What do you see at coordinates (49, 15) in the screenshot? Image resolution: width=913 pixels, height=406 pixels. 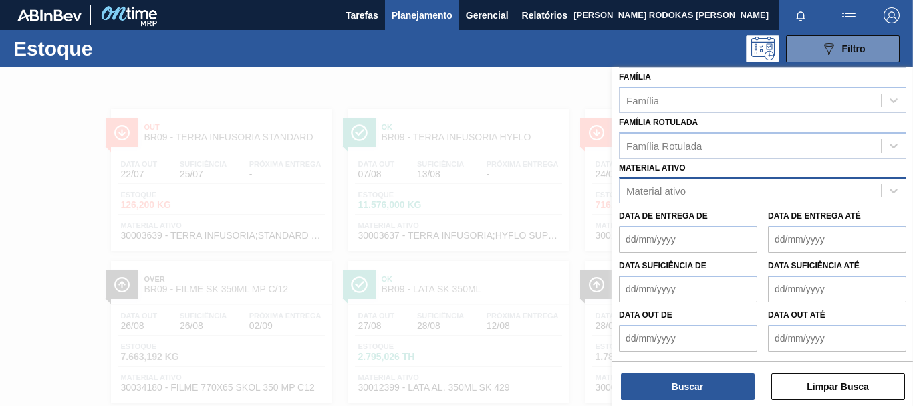 I see `img: TNhmsLtSVTkK8tSr43FrP2fwEKptu5GPRR3wAAAABJRU5ErkJggg==` at bounding box center [49, 15].